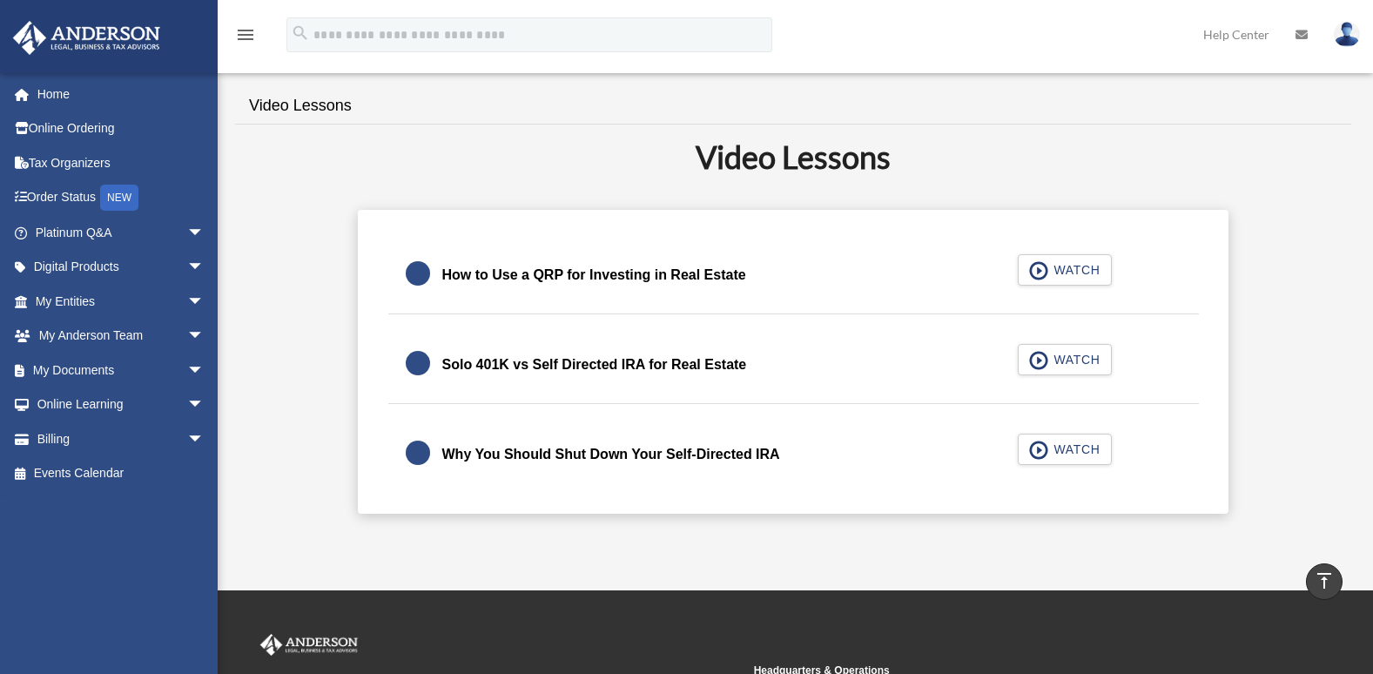 The width and height of the screenshot is (1373, 674). I want to click on a: Why You Should Shut Down Your Self-Directed IRA WATCH, so click(793, 454).